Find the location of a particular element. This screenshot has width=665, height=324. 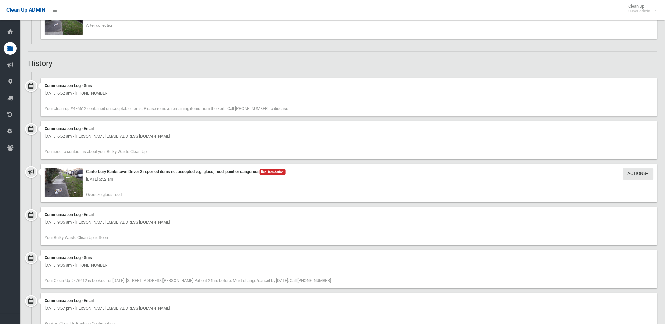

span: Your Bulky Waste Clean-Up is Soon is located at coordinates (76, 237).